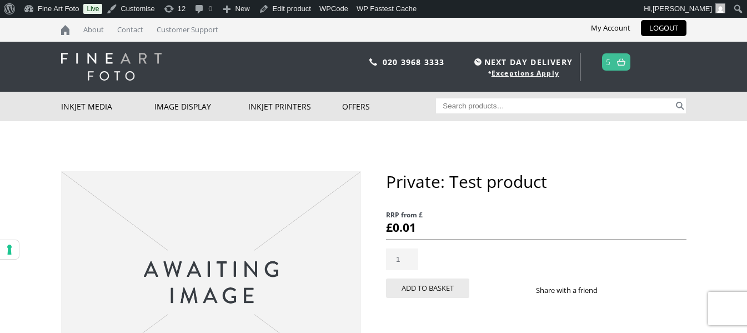  What do you see at coordinates (401, 227) in the screenshot?
I see `bdi: 0.01` at bounding box center [401, 227].